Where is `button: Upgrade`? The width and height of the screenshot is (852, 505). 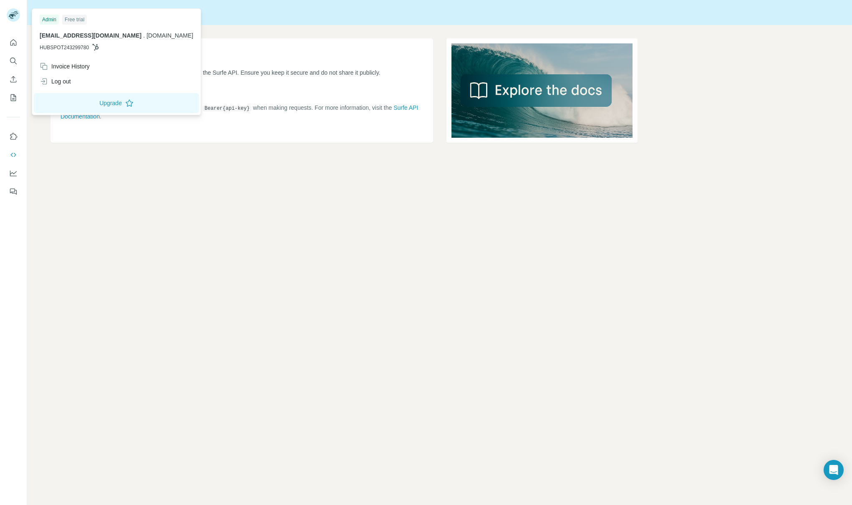
button: Upgrade is located at coordinates (116, 103).